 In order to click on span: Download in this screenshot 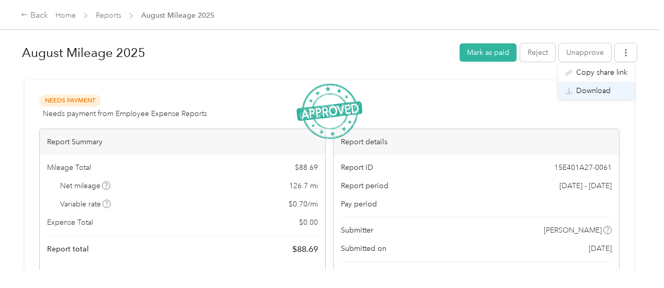, I will do `click(594, 90)`.